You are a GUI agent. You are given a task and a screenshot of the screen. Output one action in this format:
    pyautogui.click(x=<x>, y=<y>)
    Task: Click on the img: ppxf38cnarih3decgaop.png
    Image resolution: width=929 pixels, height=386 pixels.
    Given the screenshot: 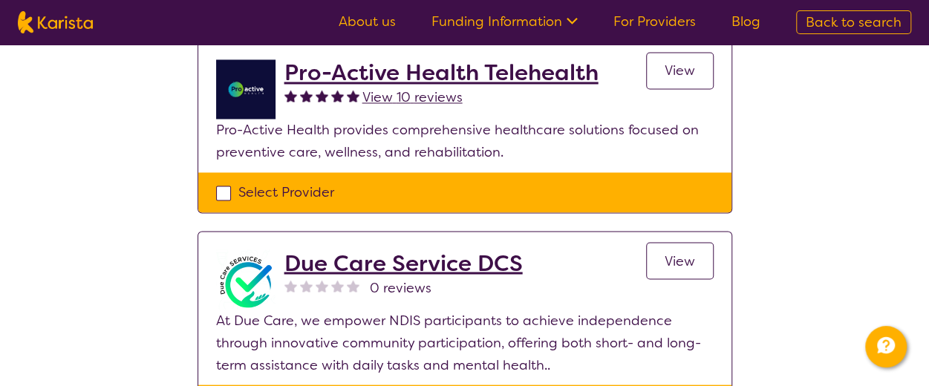 What is the action you would take?
    pyautogui.click(x=246, y=279)
    